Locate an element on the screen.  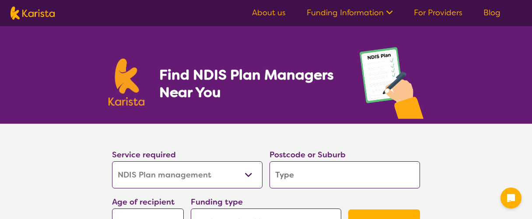
a: Blog is located at coordinates (492, 13).